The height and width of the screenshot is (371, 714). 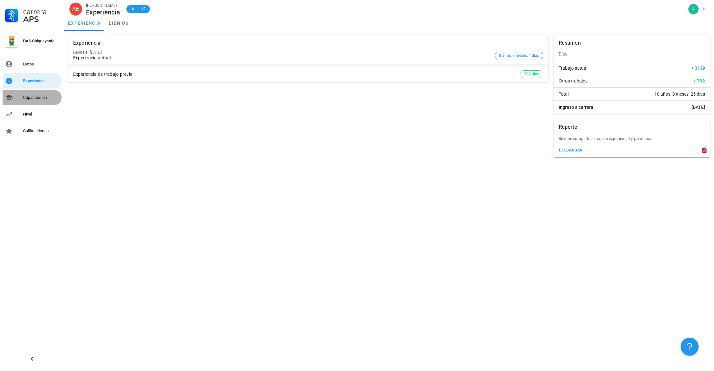 I want to click on span: 8 años, 7 meses, 4 días, so click(x=519, y=55).